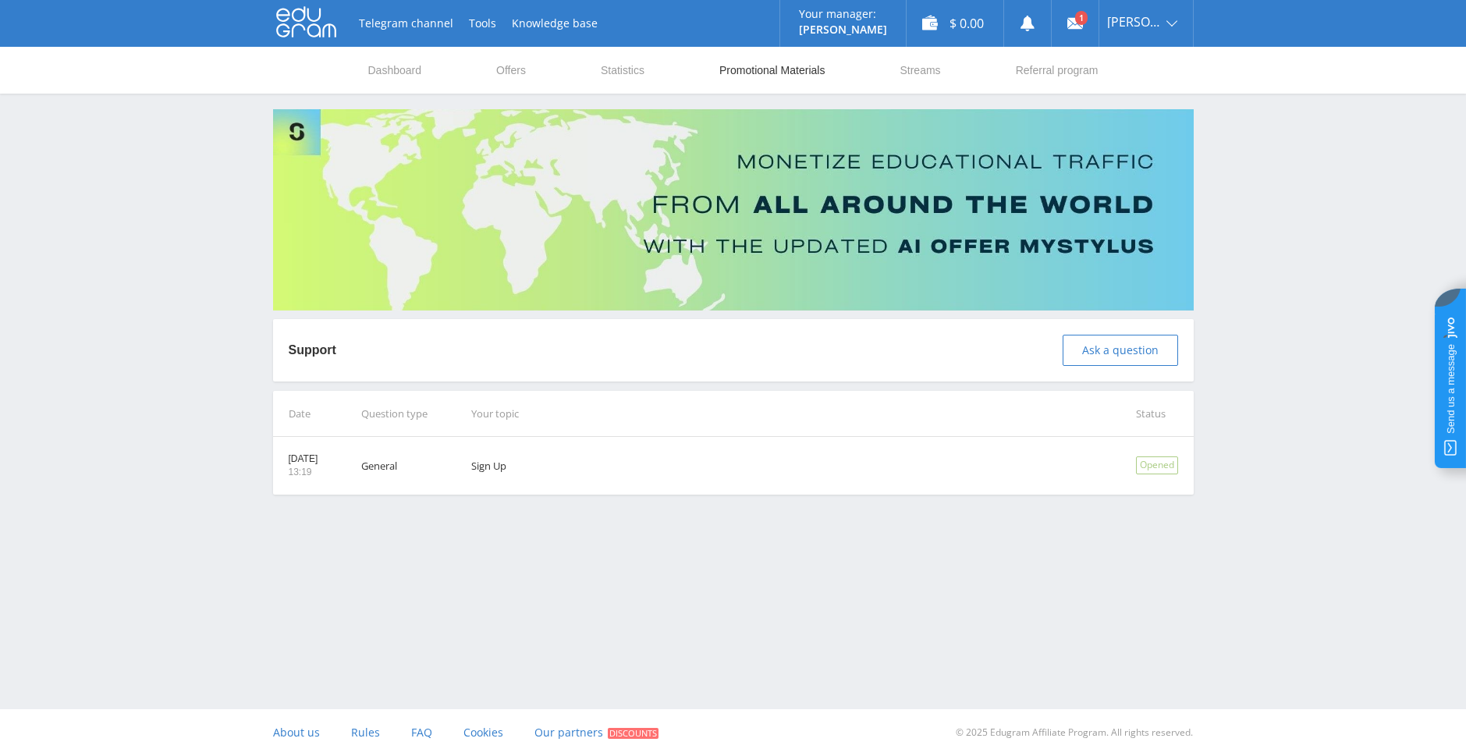  I want to click on a: About us, so click(296, 733).